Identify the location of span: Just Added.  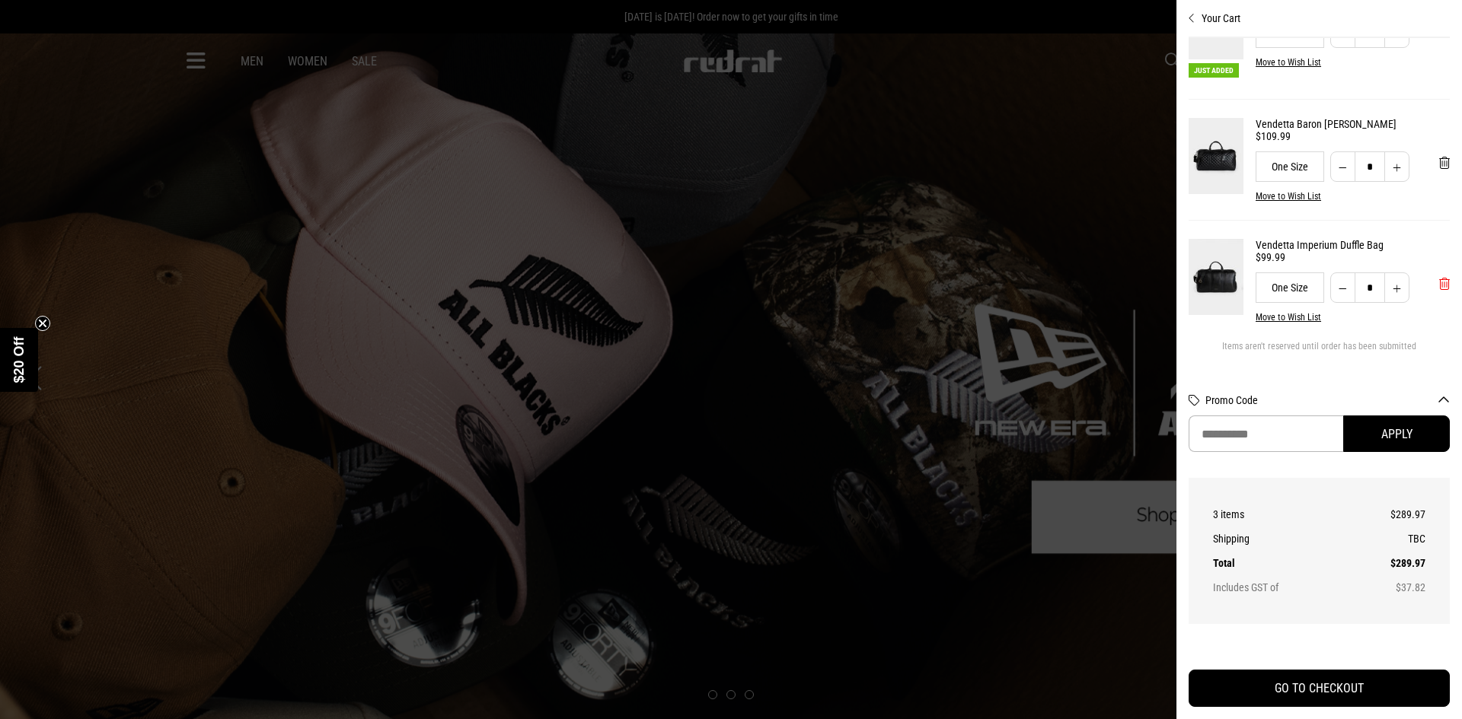
(1214, 70).